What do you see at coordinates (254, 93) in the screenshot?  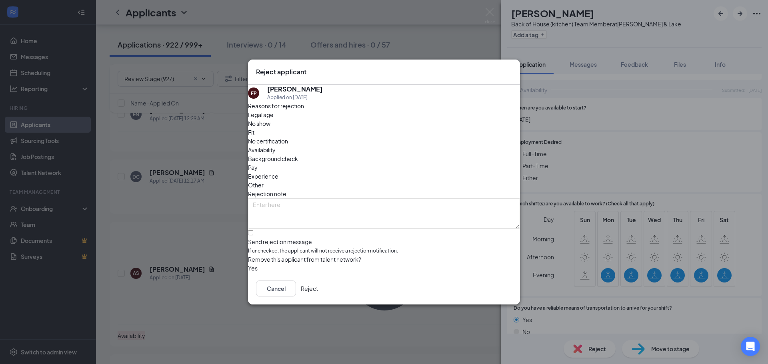 I see `div: FP` at bounding box center [254, 93].